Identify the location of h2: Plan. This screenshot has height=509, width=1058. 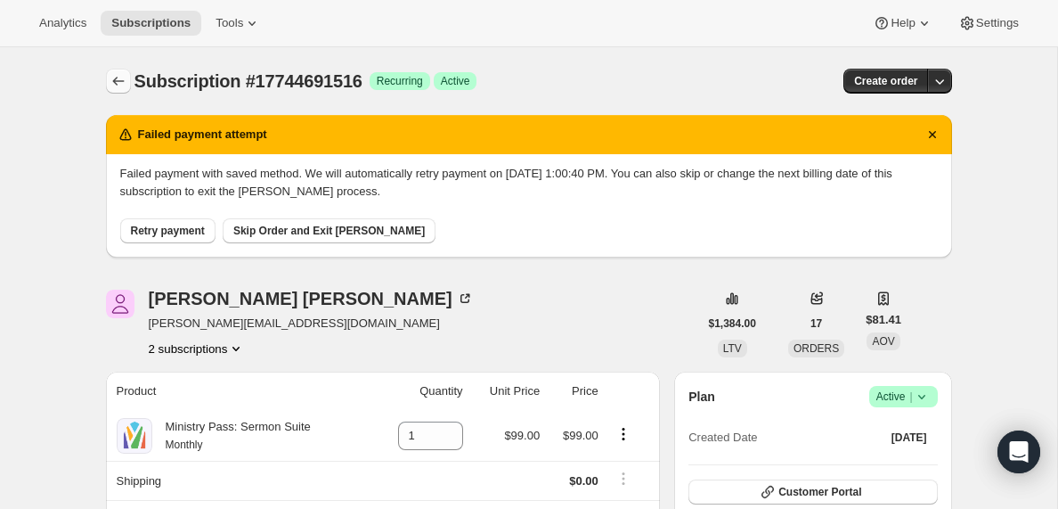
(702, 396).